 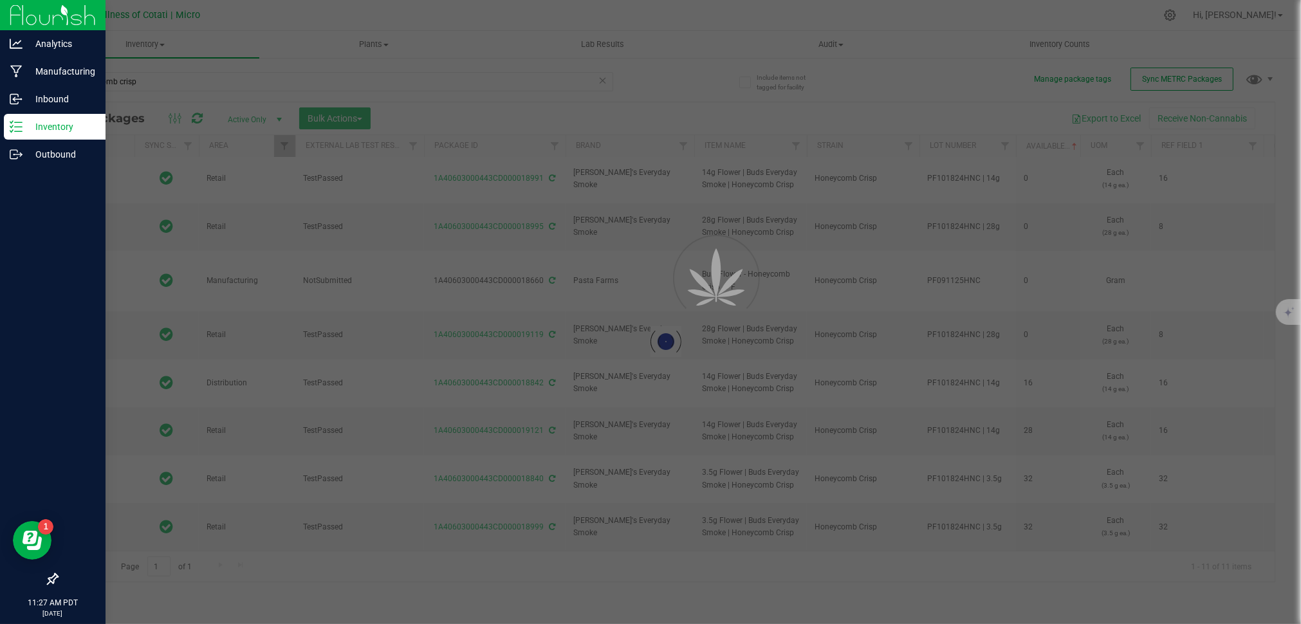 What do you see at coordinates (61, 154) in the screenshot?
I see `p: Outbound` at bounding box center [61, 154].